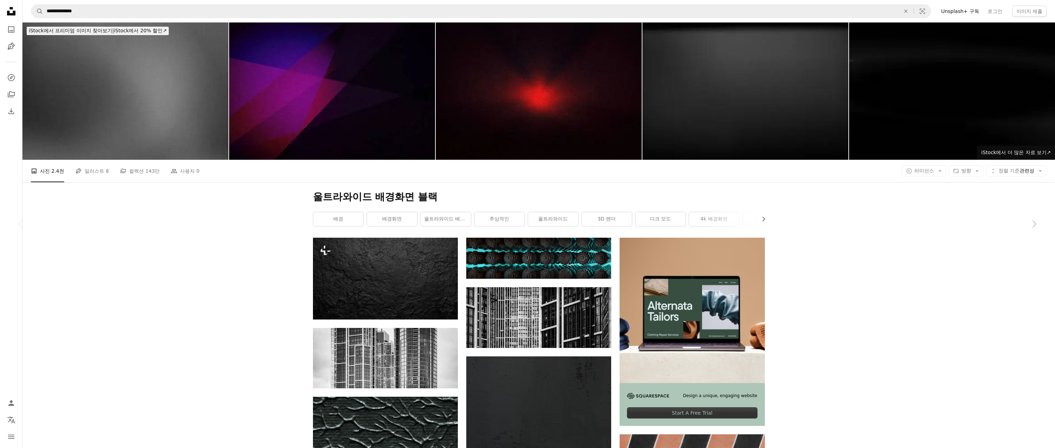 The image size is (1055, 448). I want to click on a: 두 개의 고층 건물의 흑백 사진, so click(385, 357).